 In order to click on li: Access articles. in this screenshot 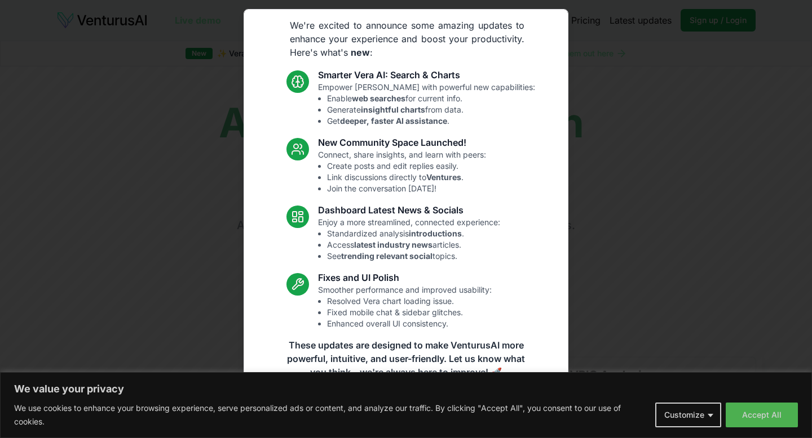, I will do `click(413, 245)`.